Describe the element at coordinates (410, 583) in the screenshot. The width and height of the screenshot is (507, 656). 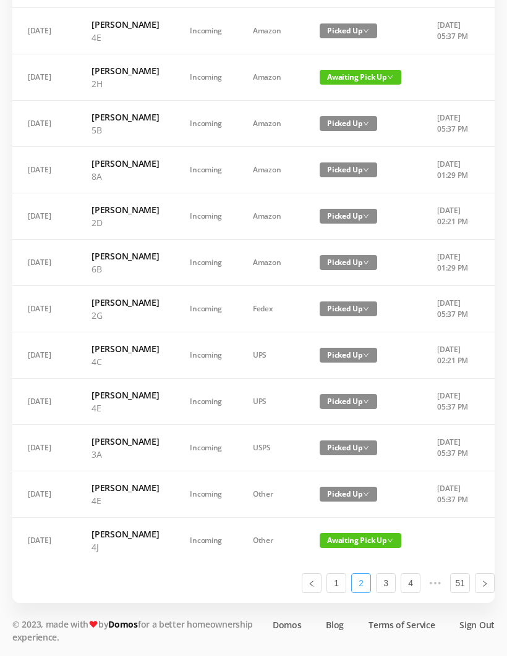
I see `li: 4` at that location.